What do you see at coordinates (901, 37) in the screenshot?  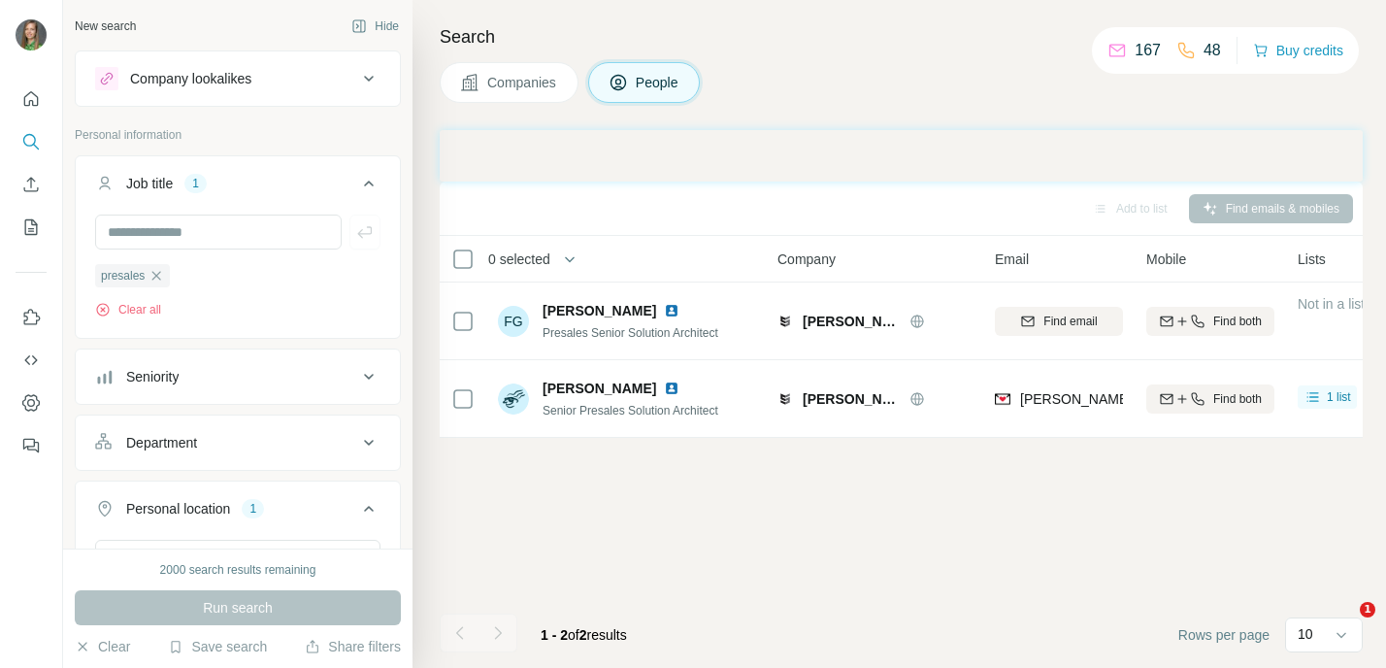 I see `h4: Search` at bounding box center [901, 37].